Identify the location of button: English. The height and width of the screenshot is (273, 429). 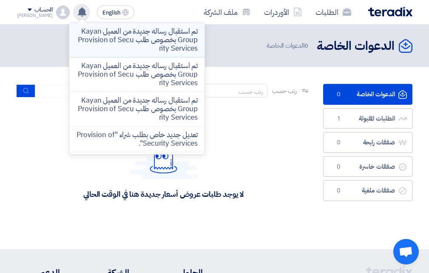
(116, 12).